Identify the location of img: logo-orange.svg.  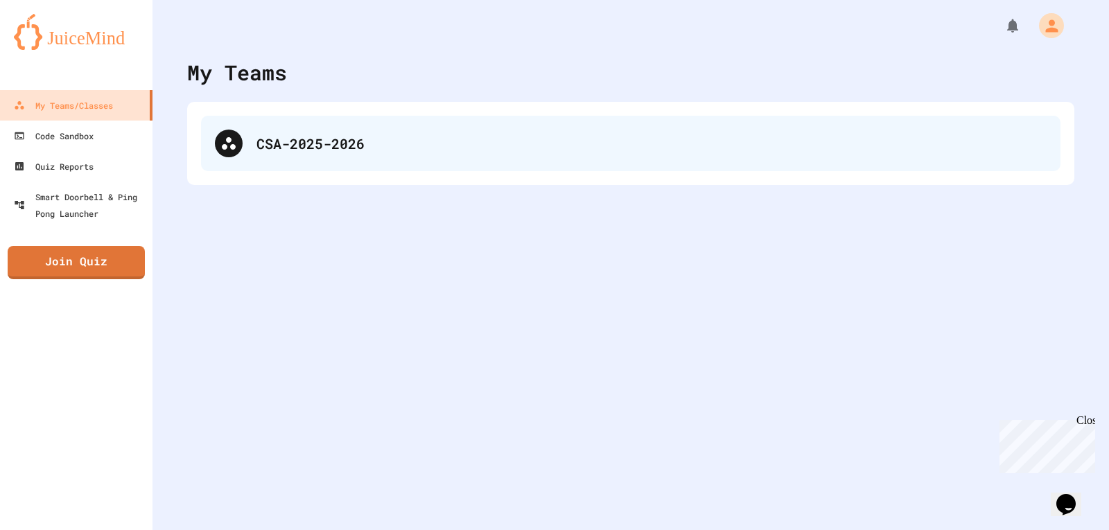
(76, 32).